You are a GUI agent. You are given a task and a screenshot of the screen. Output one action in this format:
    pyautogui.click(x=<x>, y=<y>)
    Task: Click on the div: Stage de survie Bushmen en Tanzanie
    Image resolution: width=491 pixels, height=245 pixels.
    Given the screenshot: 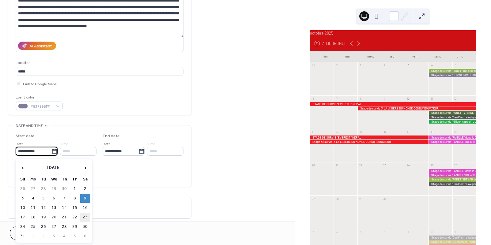 What is the action you would take?
    pyautogui.click(x=452, y=242)
    